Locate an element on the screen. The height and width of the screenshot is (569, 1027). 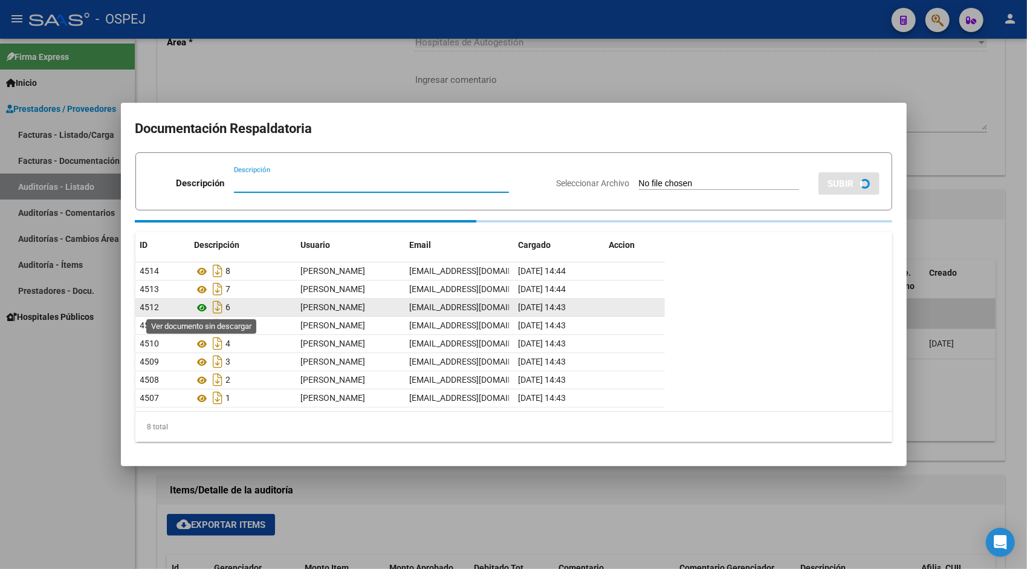
span: 4507 is located at coordinates (150, 398).